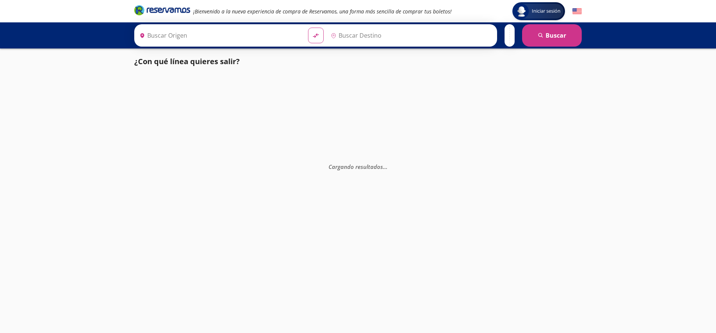 This screenshot has height=333, width=716. Describe the element at coordinates (219, 35) in the screenshot. I see `input: Buscar Origen` at that location.